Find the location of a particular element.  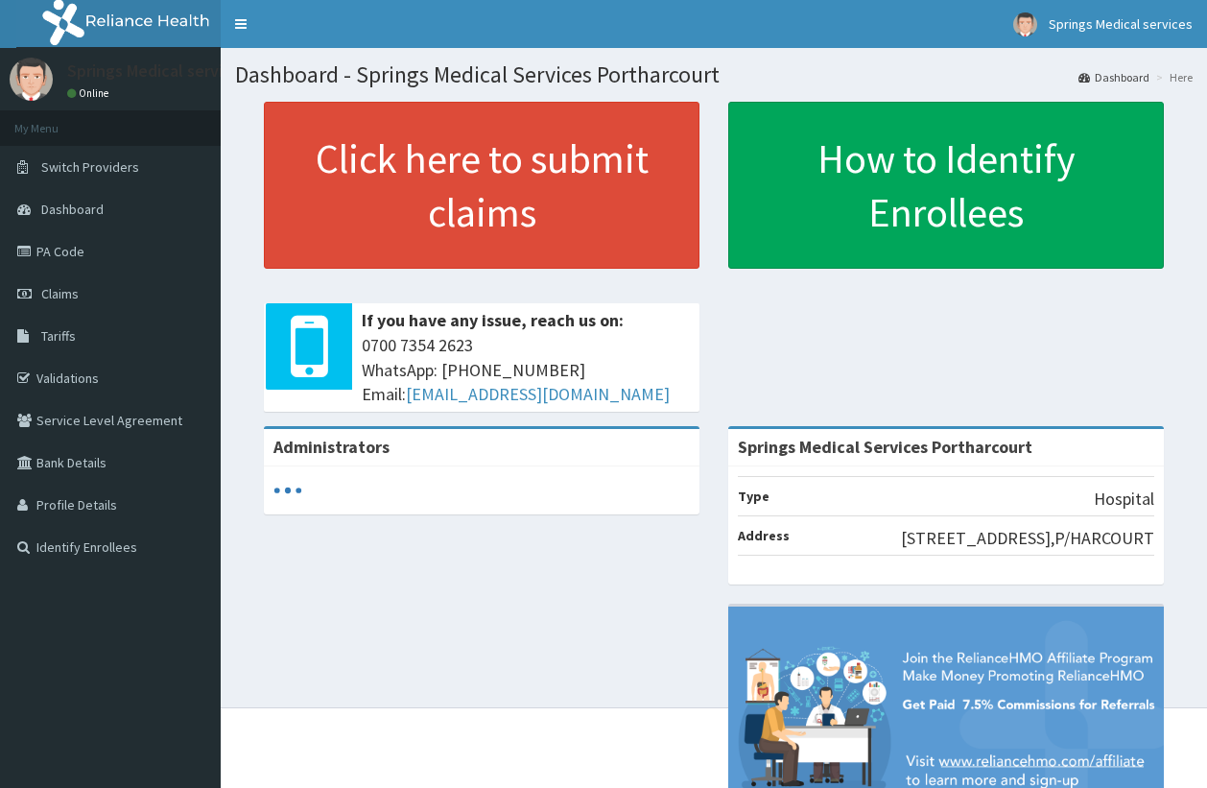

b: Type is located at coordinates (753, 496).